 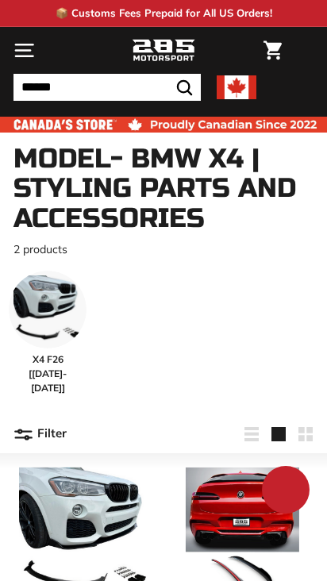 What do you see at coordinates (164, 51) in the screenshot?
I see `img: Logo_285_Motorsport_areodynamics_components` at bounding box center [164, 51].